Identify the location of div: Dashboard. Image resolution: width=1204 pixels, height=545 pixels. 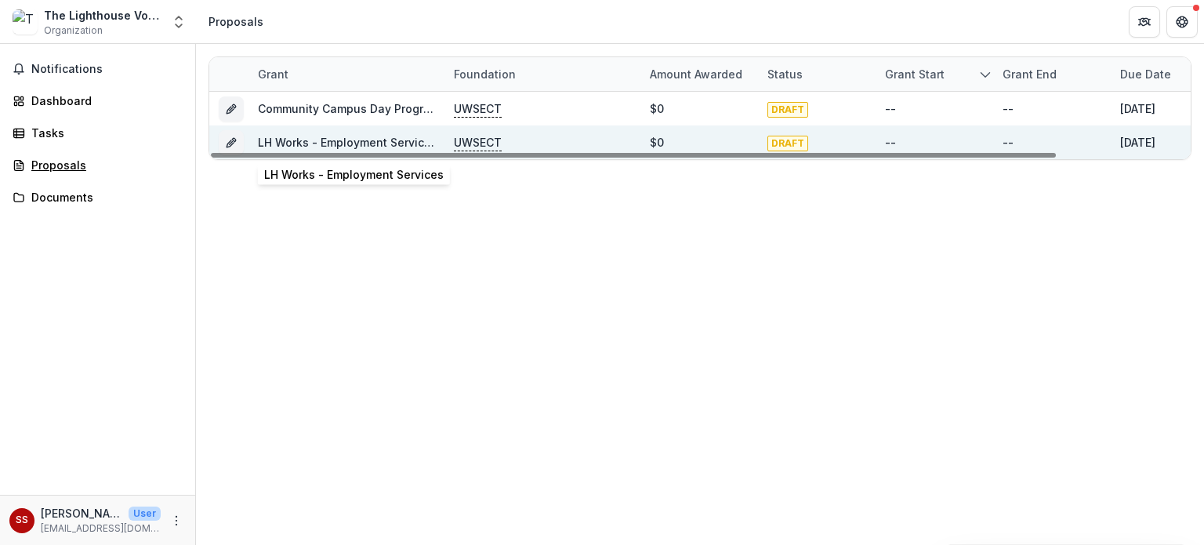
(103, 100).